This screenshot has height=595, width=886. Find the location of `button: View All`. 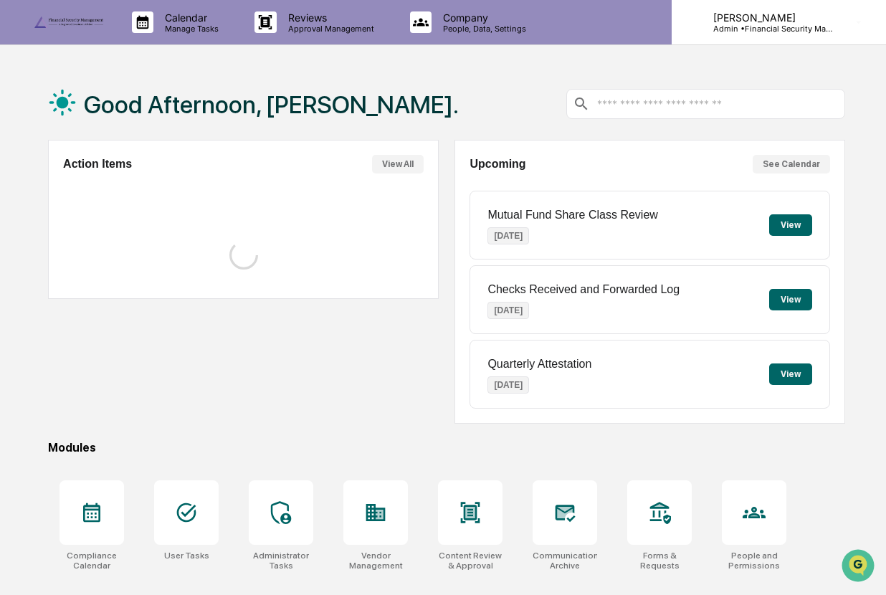

button: View All is located at coordinates (398, 164).